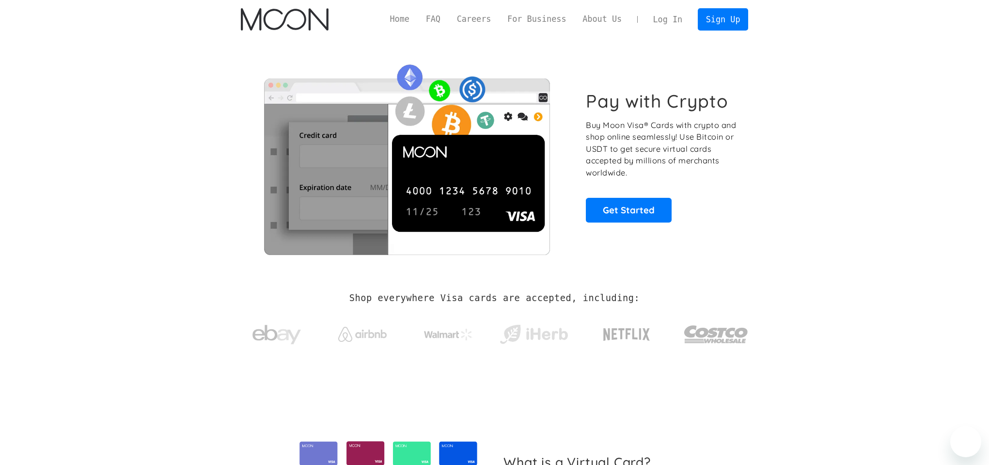  I want to click on img: Netflix, so click(627, 335).